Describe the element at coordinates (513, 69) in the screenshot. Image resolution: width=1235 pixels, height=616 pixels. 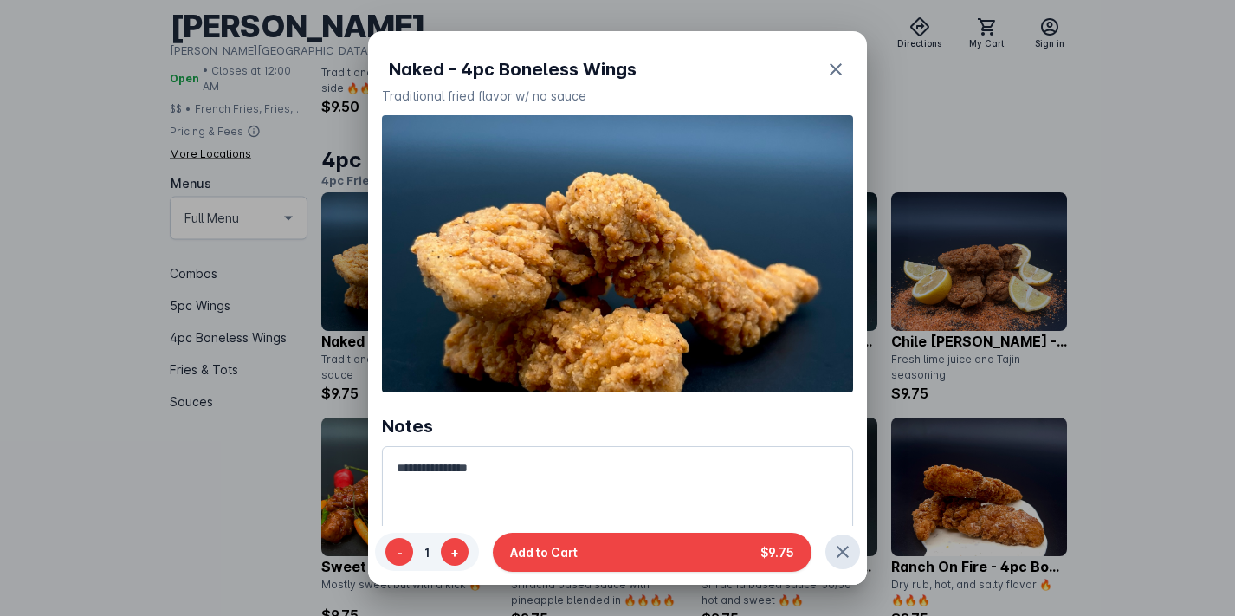
I see `span: Naked - 4pc Boneless Wings` at that location.